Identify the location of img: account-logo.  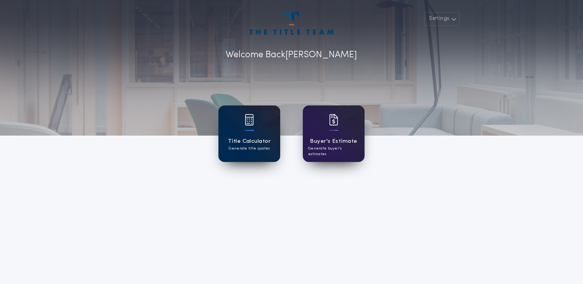
(292, 23).